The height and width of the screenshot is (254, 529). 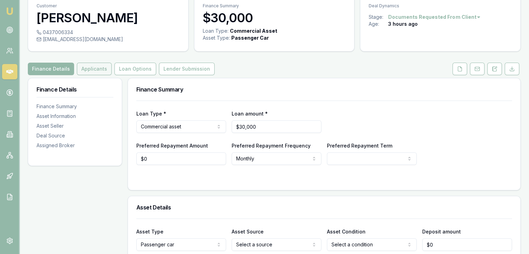 I want to click on div: 0437006334, so click(x=108, y=32).